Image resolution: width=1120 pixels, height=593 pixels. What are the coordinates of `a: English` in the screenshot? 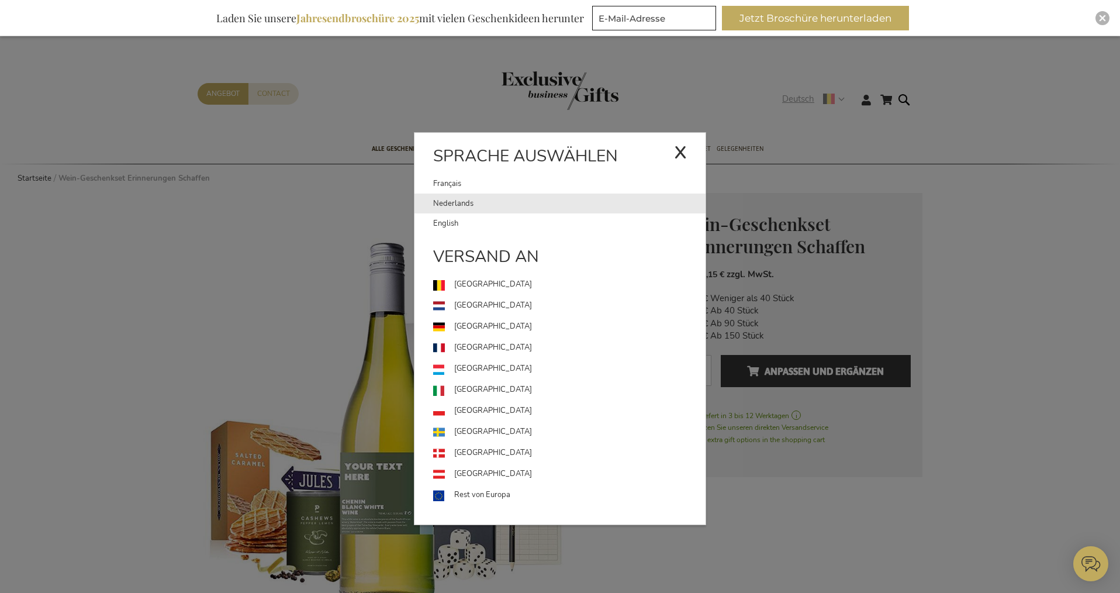 It's located at (569, 223).